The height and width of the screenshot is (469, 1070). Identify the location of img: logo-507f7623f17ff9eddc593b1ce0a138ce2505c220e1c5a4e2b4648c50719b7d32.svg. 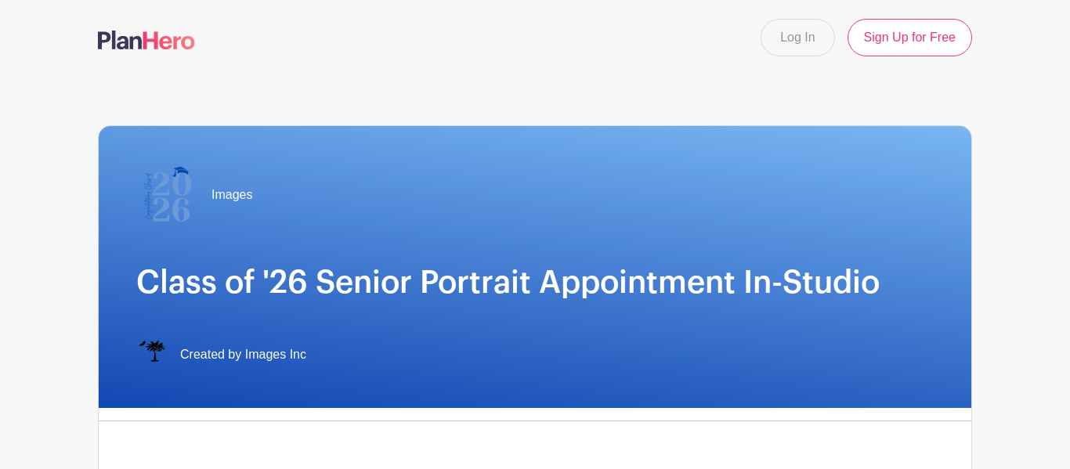
(147, 40).